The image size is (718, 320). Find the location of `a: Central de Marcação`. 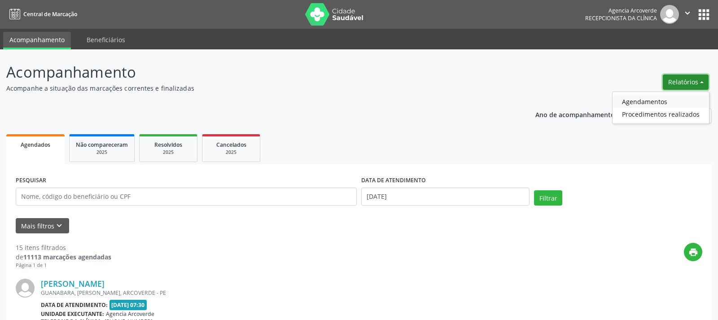

a: Central de Marcação is located at coordinates (42, 14).